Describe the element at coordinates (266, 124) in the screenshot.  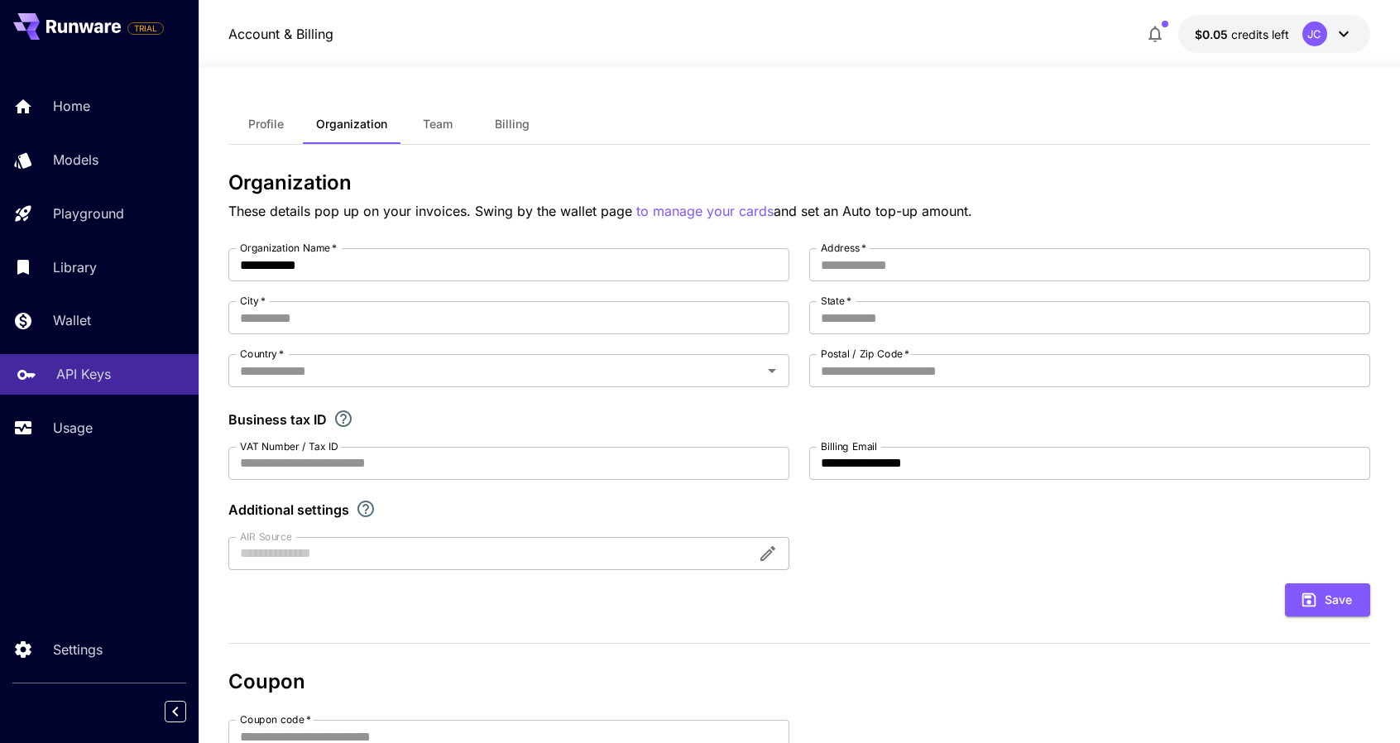
I see `span: Profile` at that location.